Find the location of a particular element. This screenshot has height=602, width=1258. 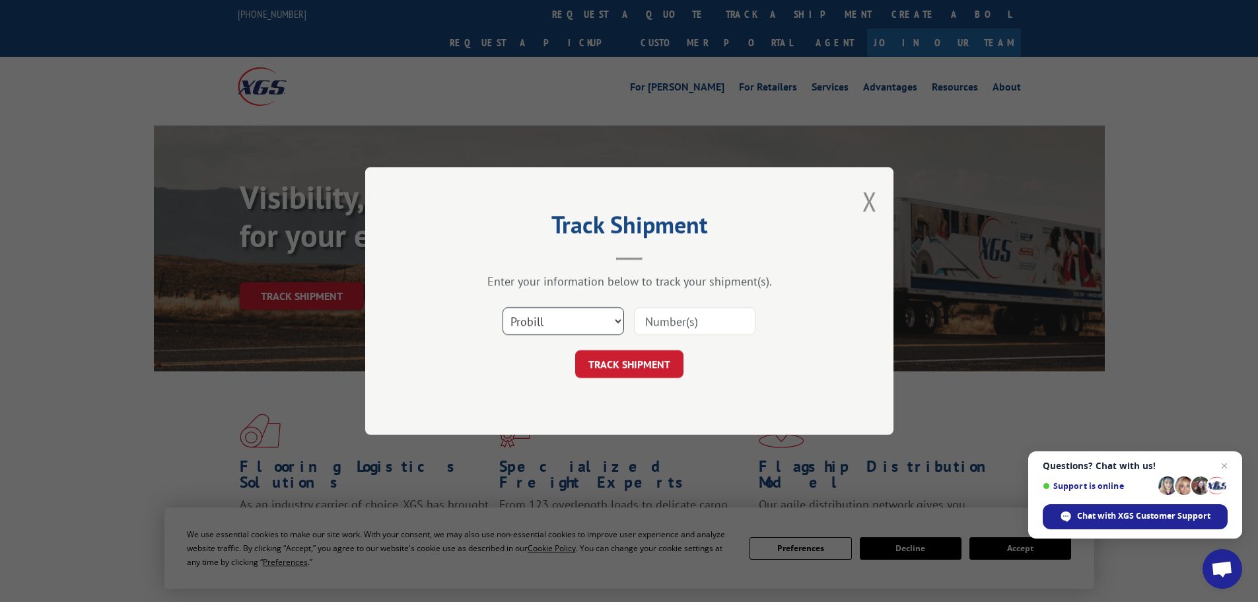

button: Close modal is located at coordinates (870, 201).